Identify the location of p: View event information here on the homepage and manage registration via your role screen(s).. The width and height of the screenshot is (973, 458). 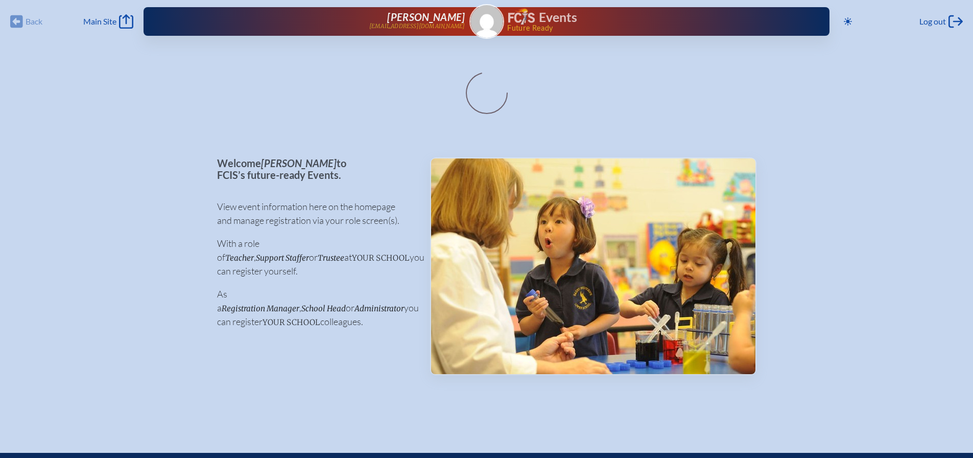
(315, 213).